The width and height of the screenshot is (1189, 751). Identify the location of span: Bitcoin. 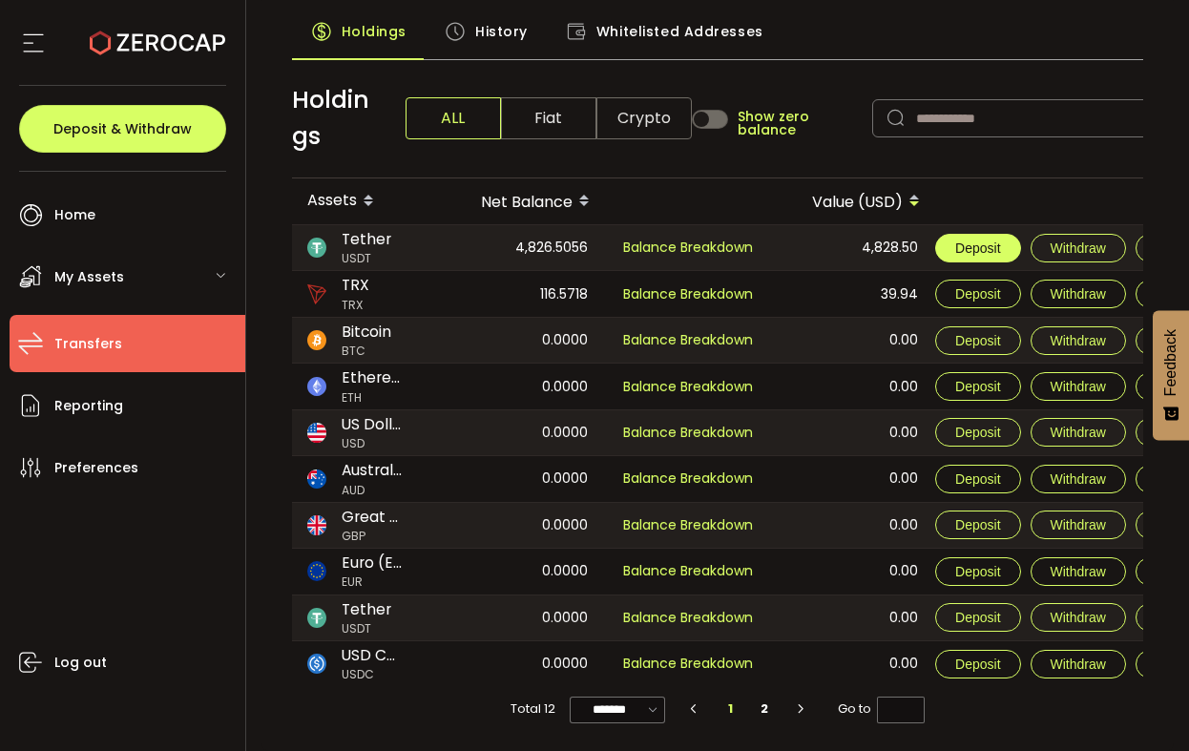
(367, 331).